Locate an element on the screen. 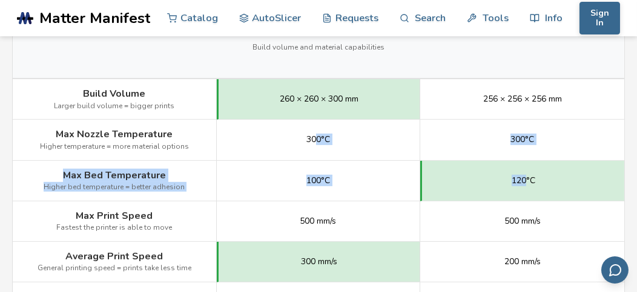 The height and width of the screenshot is (292, 637). span: Fastest the printer is able to move is located at coordinates (114, 228).